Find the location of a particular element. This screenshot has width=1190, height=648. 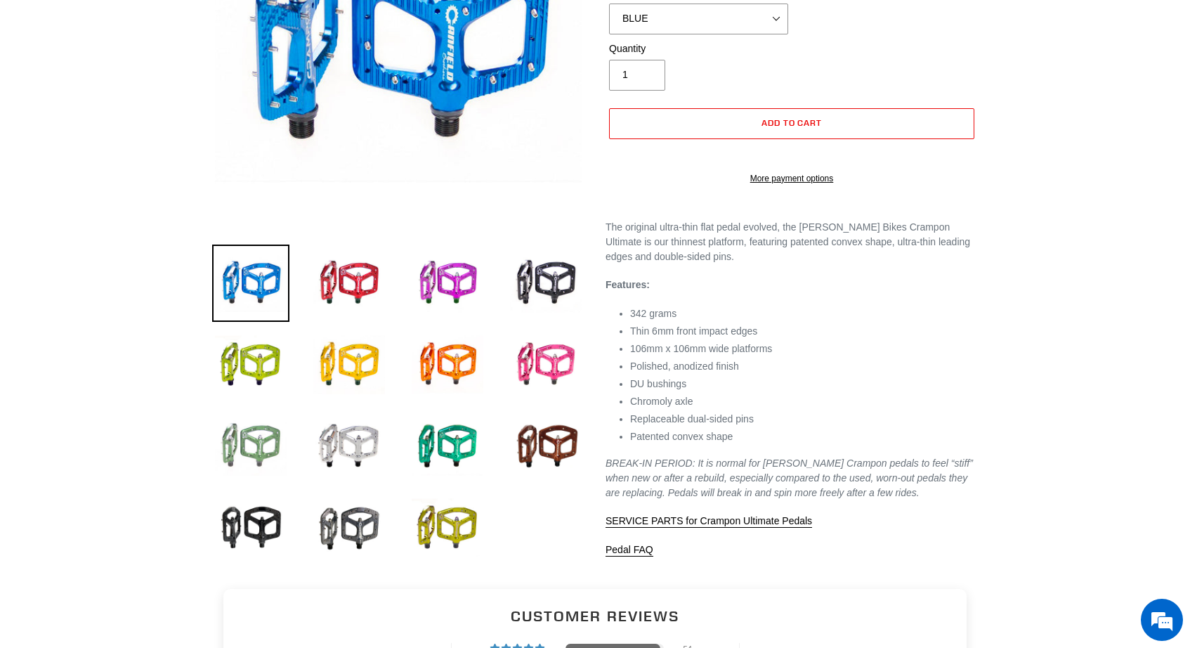

span: SERVICE PARTS for Crampon Ultimate Pedals is located at coordinates (709, 521).